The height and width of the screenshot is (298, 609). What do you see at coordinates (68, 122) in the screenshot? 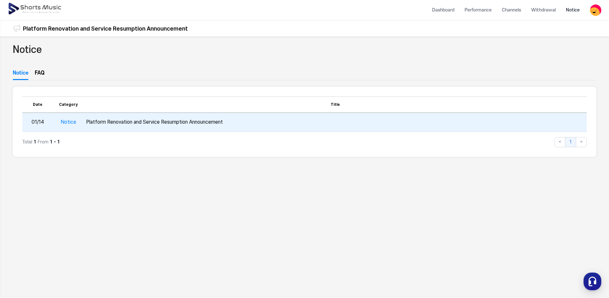
I see `td: Notice` at bounding box center [68, 122].